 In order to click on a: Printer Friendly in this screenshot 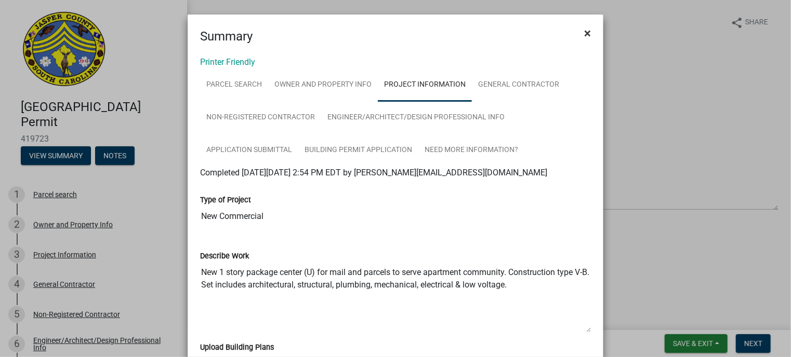, I will do `click(228, 62)`.